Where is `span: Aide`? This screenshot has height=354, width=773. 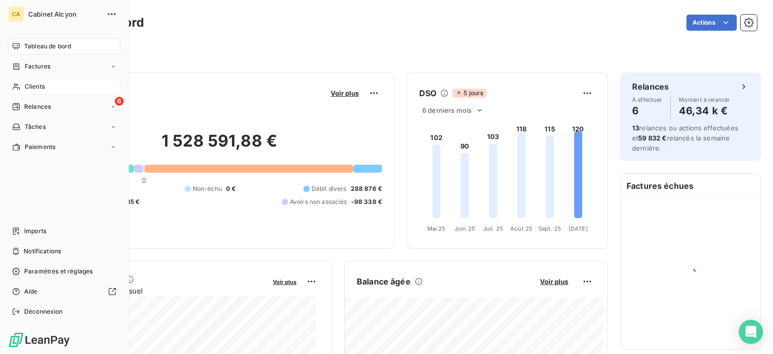
span: Aide is located at coordinates (31, 291).